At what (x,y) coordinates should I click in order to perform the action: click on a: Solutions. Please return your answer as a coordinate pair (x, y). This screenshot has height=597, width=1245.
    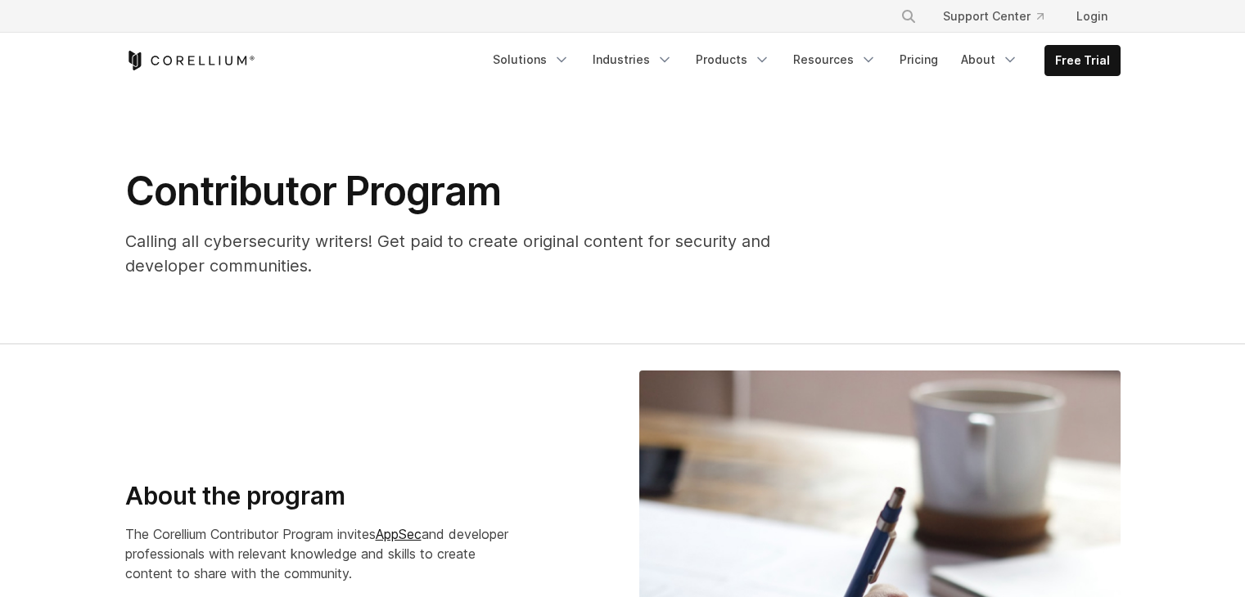
    Looking at the image, I should click on (531, 60).